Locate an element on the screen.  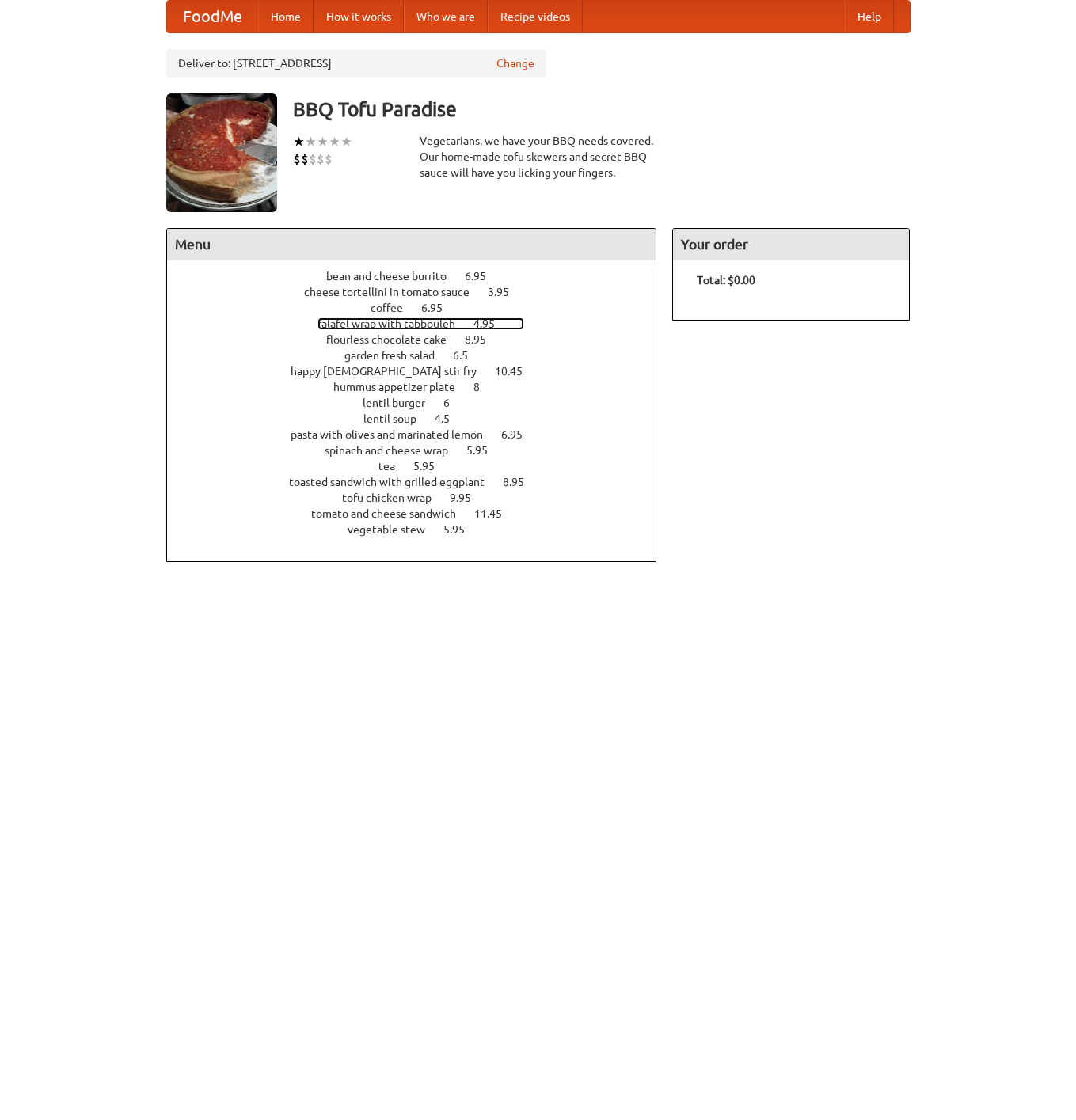
a: falafel wrap with tabbouleh 4.95 is located at coordinates (421, 324).